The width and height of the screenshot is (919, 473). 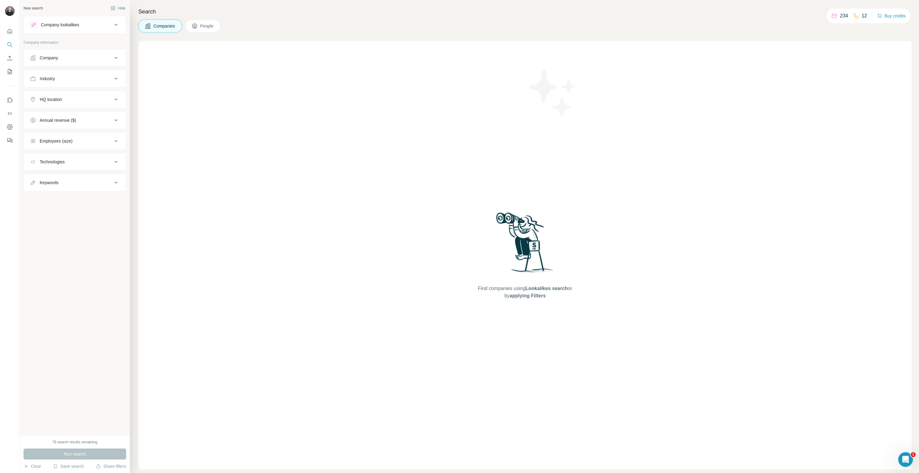 What do you see at coordinates (111, 466) in the screenshot?
I see `button: Share filters` at bounding box center [111, 466].